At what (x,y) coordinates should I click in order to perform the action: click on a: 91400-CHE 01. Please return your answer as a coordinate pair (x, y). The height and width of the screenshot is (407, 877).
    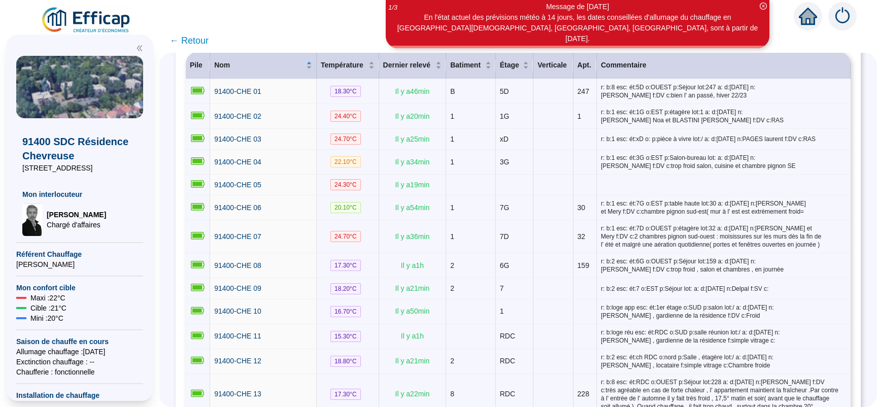
    Looking at the image, I should click on (237, 91).